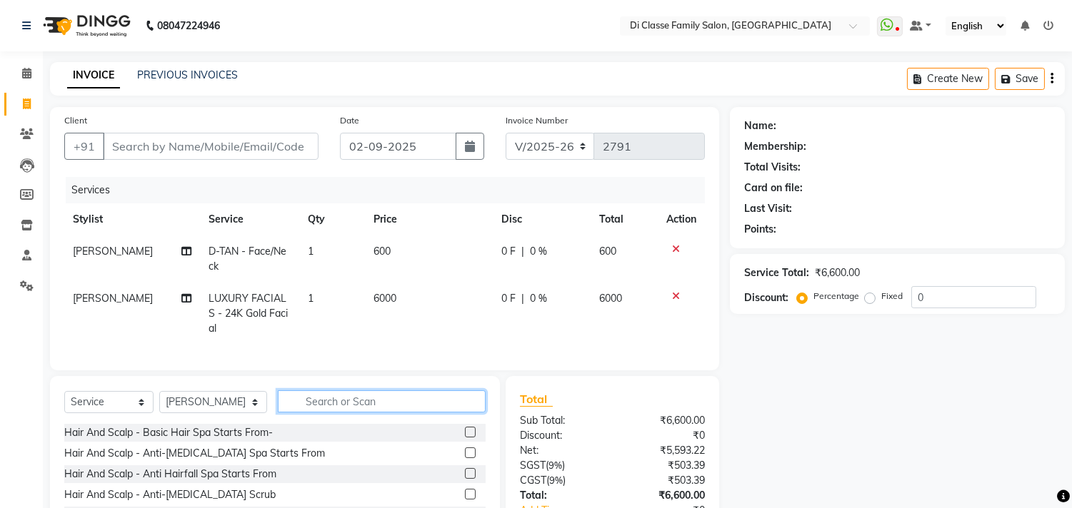  I want to click on div: Last Visit:, so click(768, 209).